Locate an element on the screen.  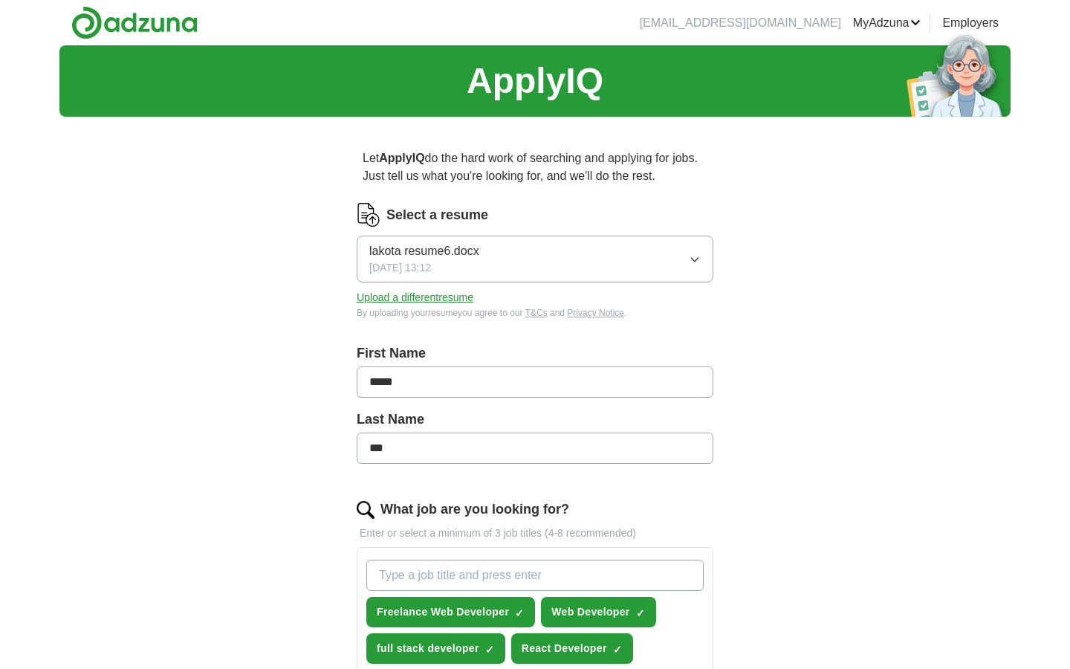
p: Let do the hard work of searching and applying for jobs. Just tell us what you're looking for, an... is located at coordinates (535, 167).